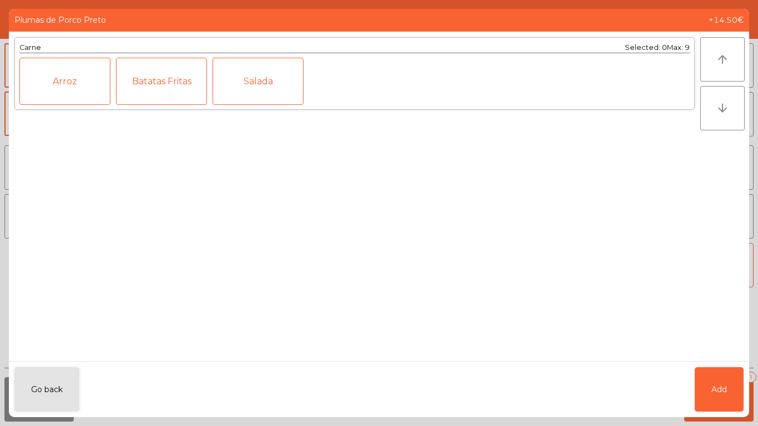  I want to click on div: Batatas Fritas, so click(162, 81).